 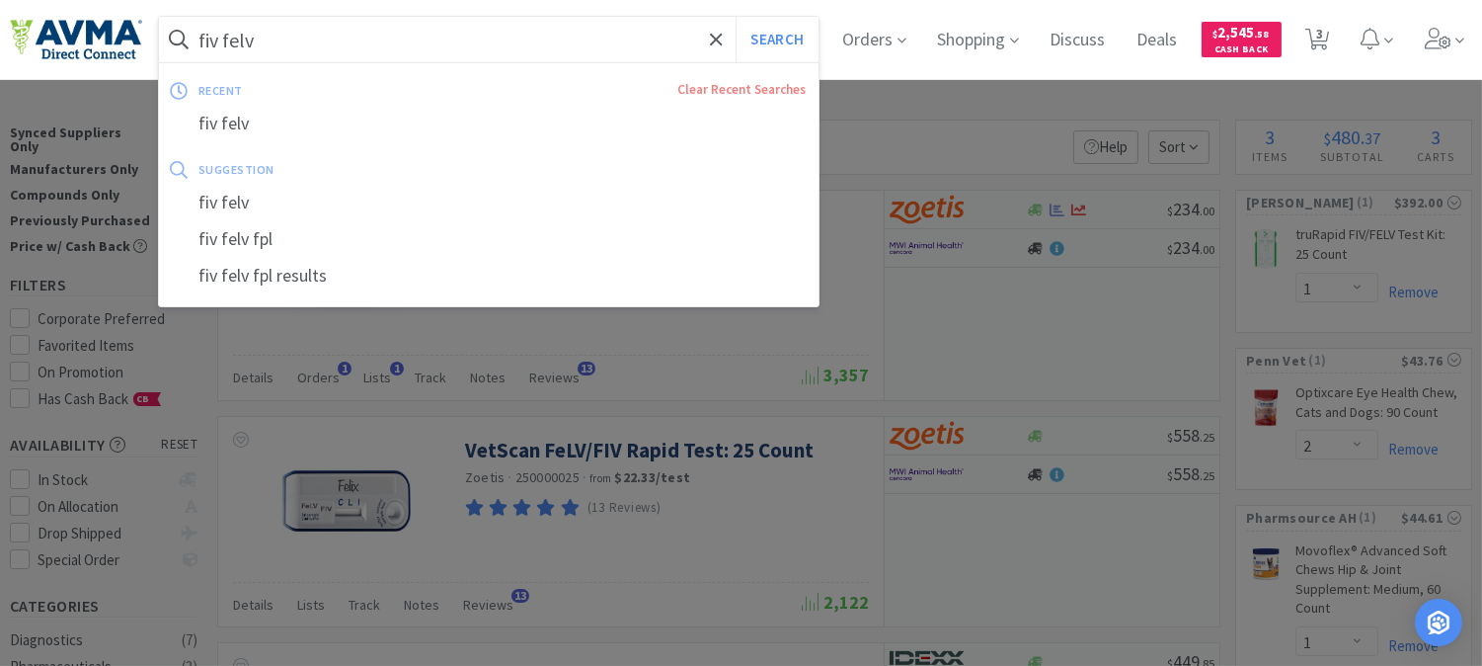 What do you see at coordinates (743, 89) in the screenshot?
I see `a: Clear Recent Searches` at bounding box center [743, 89].